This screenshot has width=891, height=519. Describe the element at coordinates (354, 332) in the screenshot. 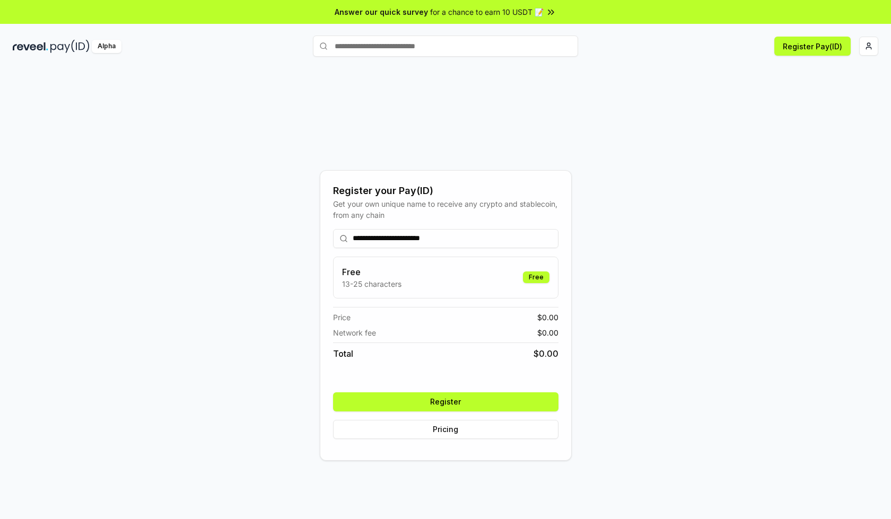

I see `span: Network fee` at that location.